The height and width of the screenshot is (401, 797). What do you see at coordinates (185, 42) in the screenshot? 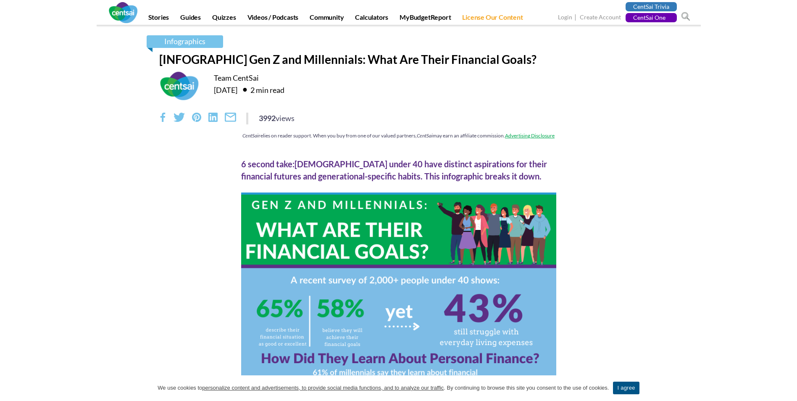
I see `a: Infographics` at bounding box center [185, 42].